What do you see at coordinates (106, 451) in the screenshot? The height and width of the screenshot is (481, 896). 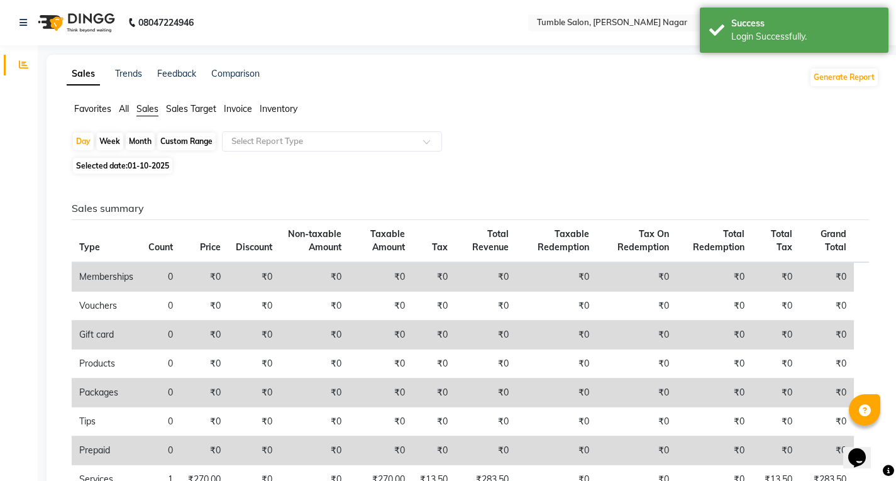 I see `td: Prepaid` at bounding box center [106, 451].